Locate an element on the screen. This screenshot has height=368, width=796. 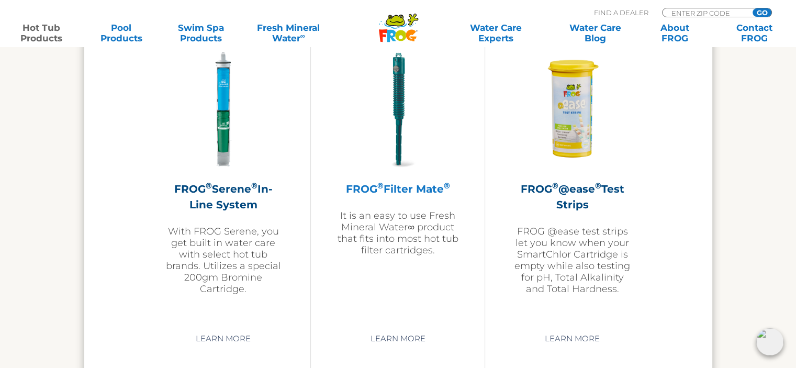
h2: FROG Serene In-Line System is located at coordinates (224, 197).